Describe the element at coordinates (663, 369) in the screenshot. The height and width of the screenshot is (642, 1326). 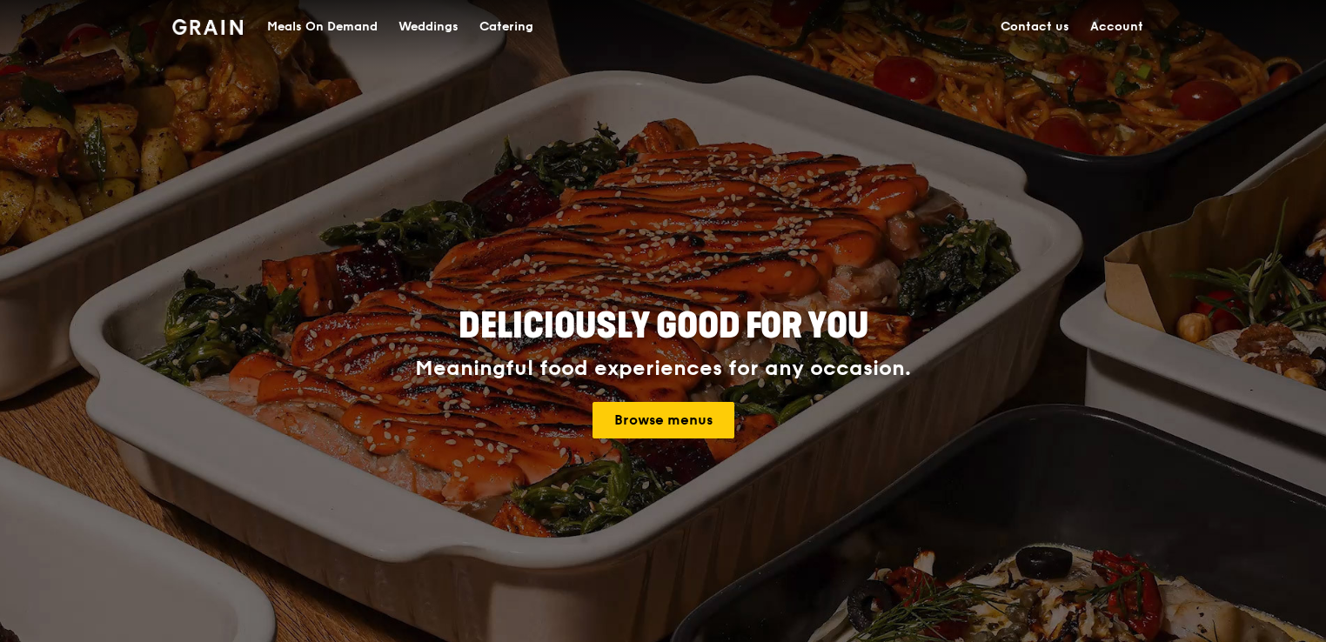
I see `div: Meaningful food experiences for any occasion.` at that location.